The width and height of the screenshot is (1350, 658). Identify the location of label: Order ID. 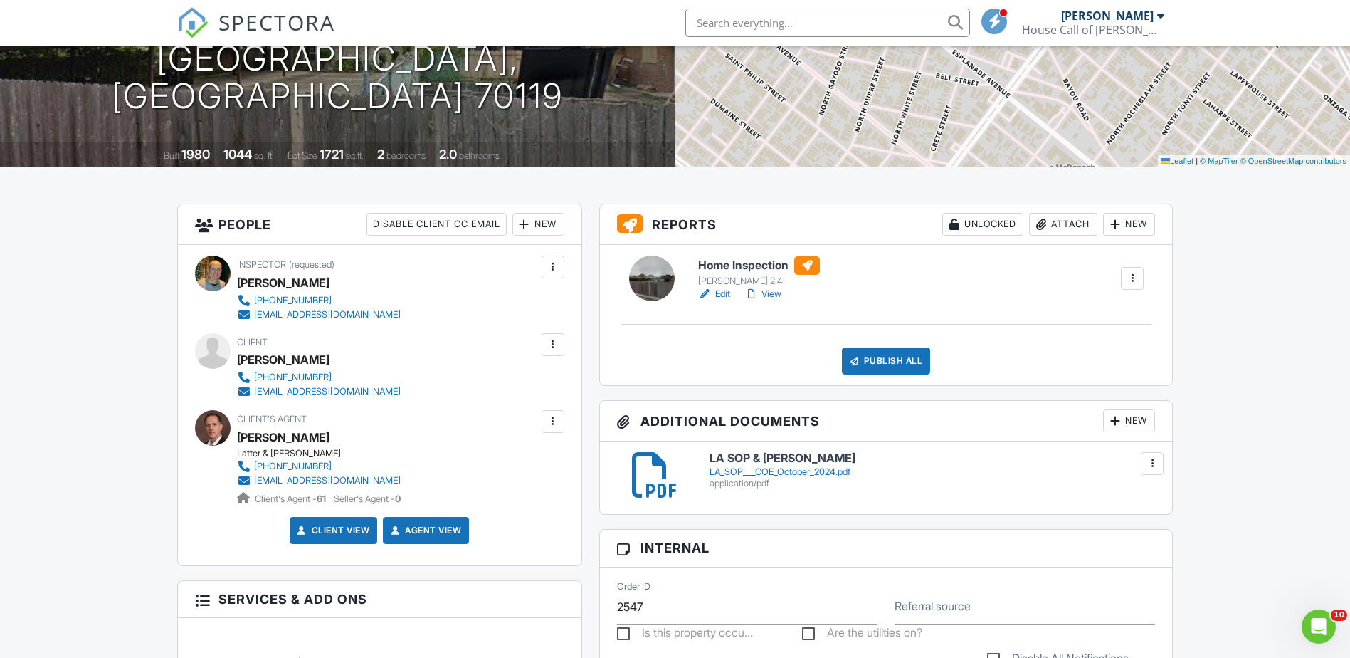
(633, 586).